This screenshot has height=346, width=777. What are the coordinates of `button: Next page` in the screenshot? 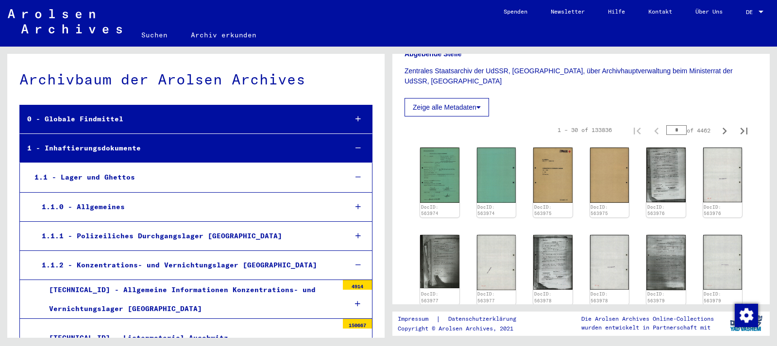 It's located at (725, 130).